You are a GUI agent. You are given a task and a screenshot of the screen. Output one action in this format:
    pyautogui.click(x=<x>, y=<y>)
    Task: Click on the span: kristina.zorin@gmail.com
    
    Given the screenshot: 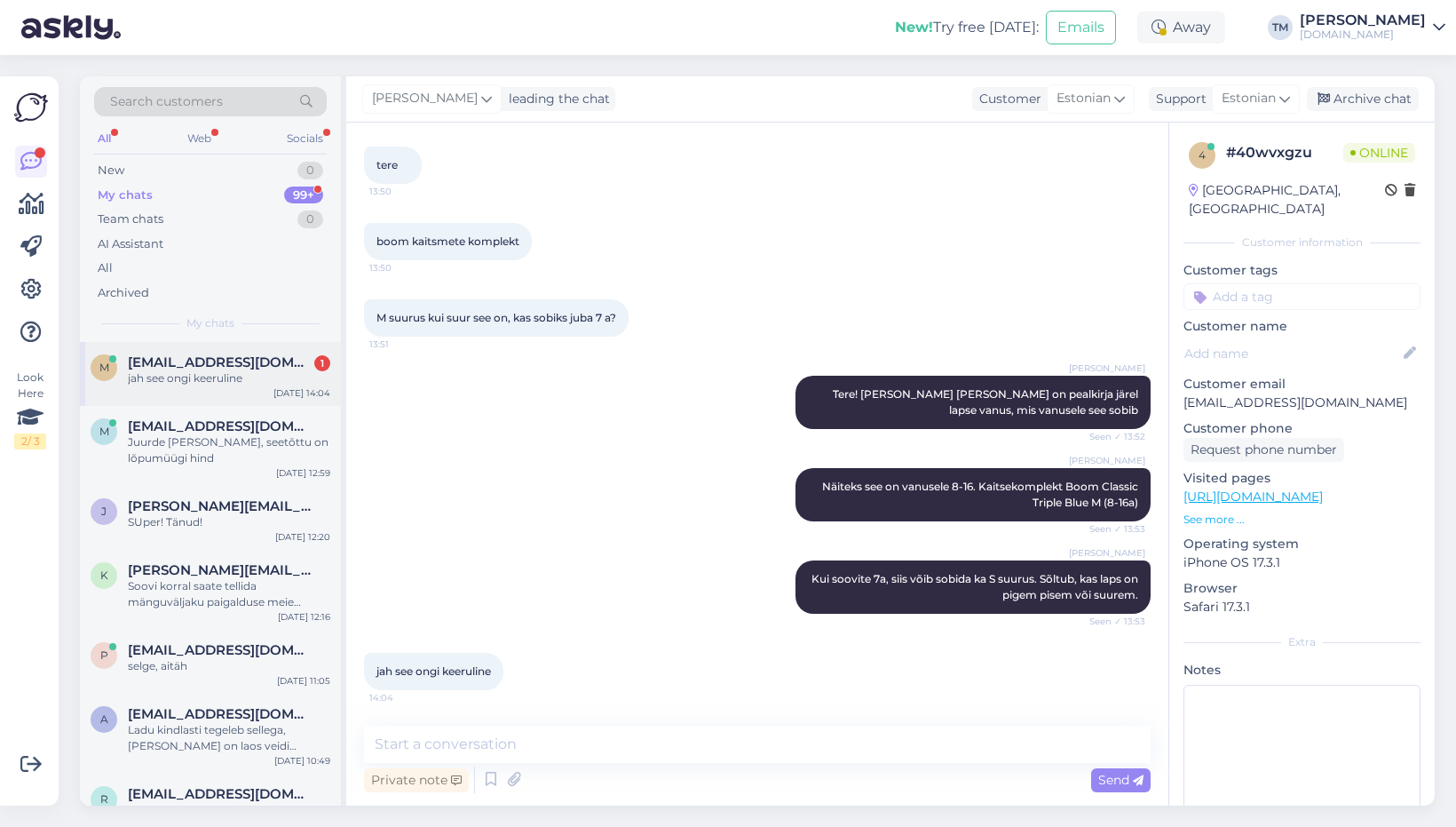 What is the action you would take?
    pyautogui.click(x=220, y=571)
    